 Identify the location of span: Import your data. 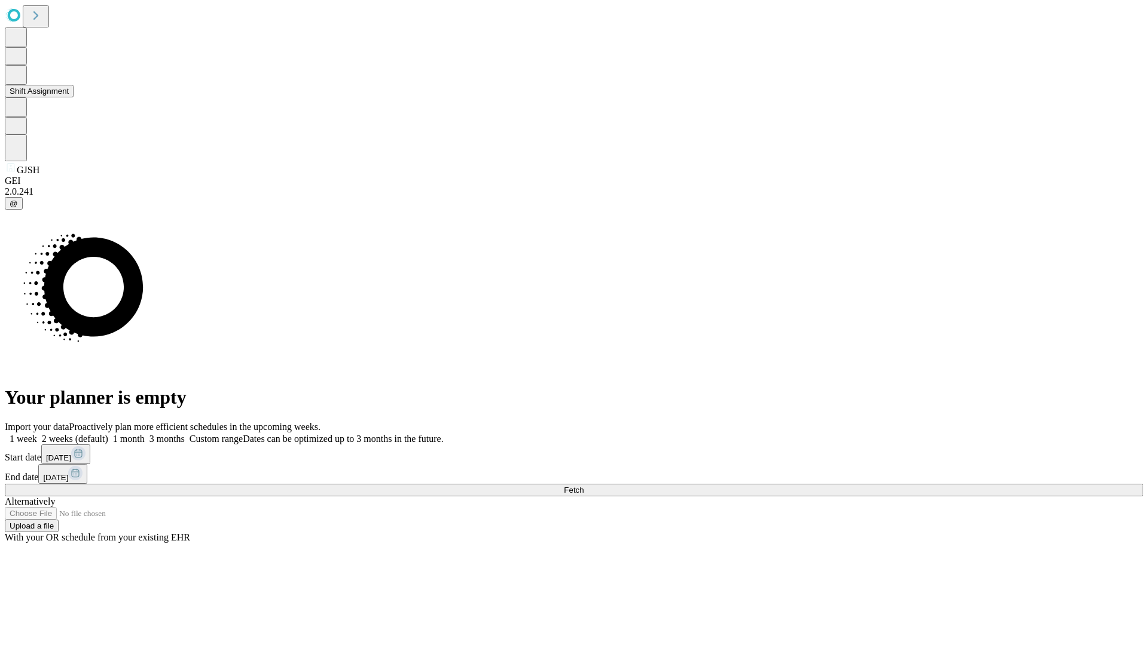
(37, 427).